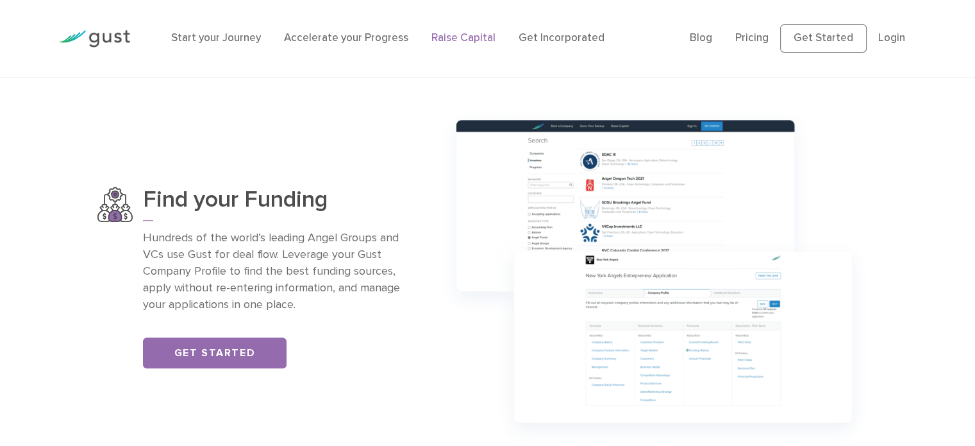 Image resolution: width=975 pixels, height=446 pixels. Describe the element at coordinates (562, 38) in the screenshot. I see `a: Get Incorporated` at that location.